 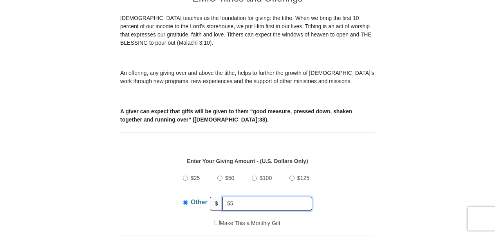 I want to click on input: Other Amount, so click(x=267, y=203).